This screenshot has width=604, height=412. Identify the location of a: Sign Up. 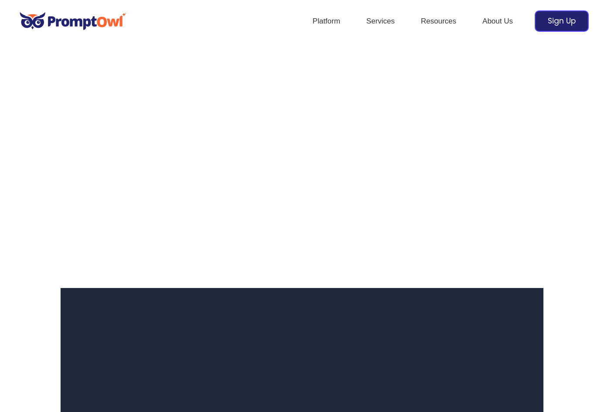
(561, 21).